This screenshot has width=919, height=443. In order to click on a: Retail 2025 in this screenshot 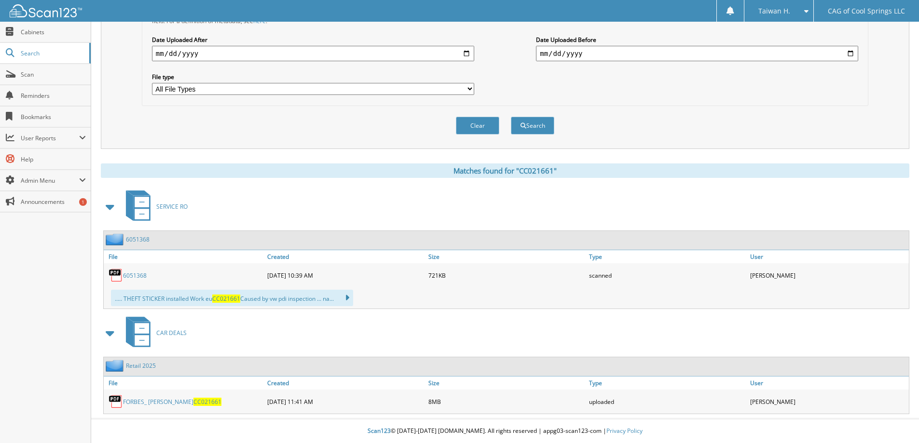, I will do `click(141, 366)`.